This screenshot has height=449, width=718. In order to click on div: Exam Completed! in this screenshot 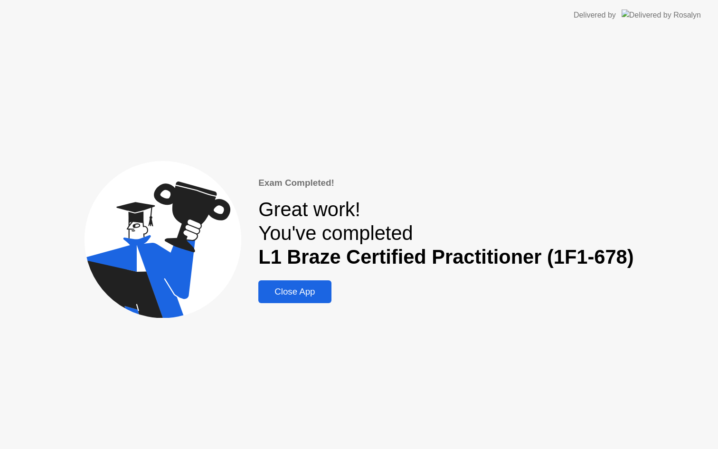, I will do `click(446, 183)`.